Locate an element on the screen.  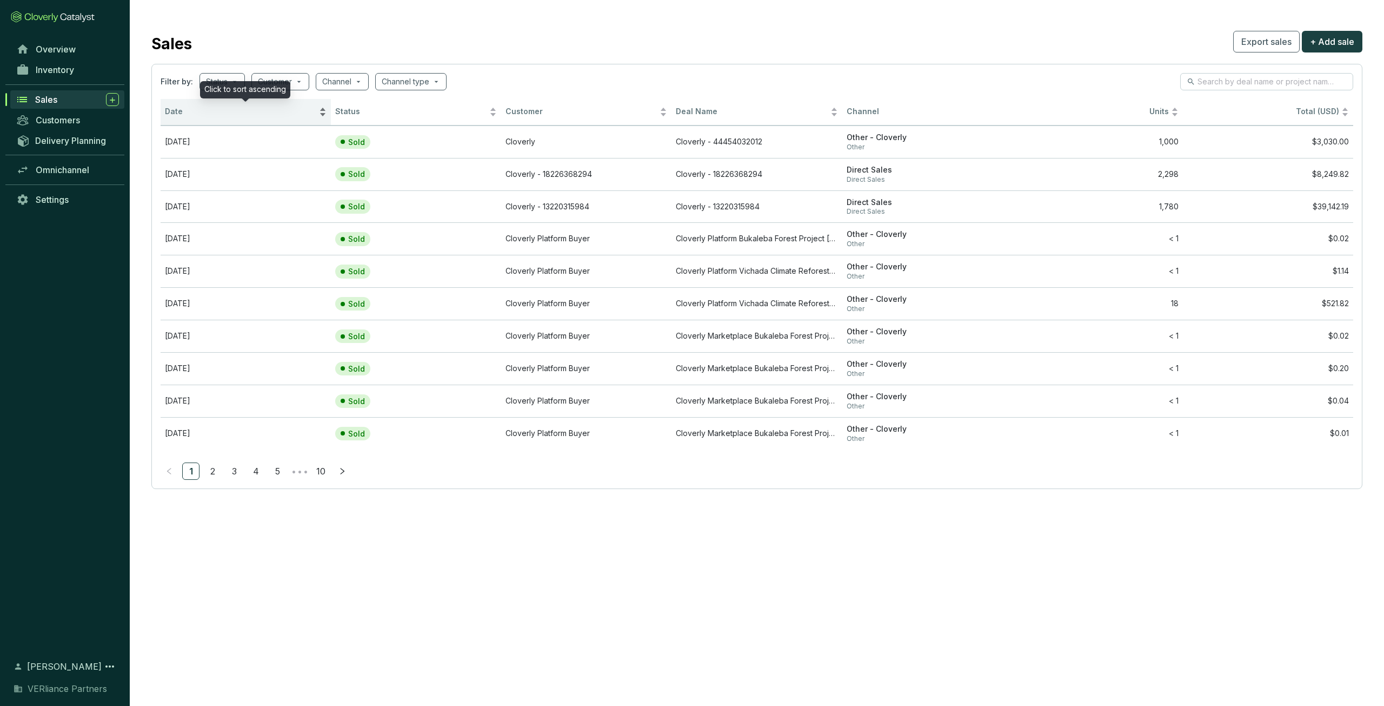
button: + Add sale is located at coordinates (1332, 42).